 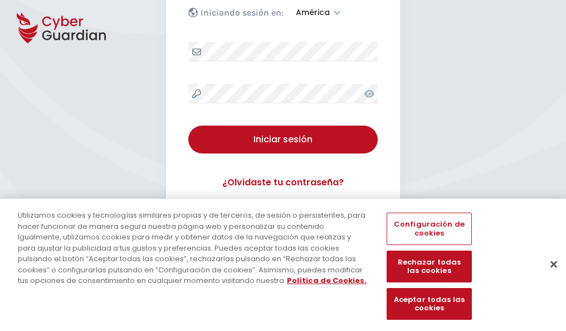 What do you see at coordinates (429, 228) in the screenshot?
I see `button: Configuración de cookies, Abre el cuadro de diálogo del centro de preferencias.` at bounding box center [429, 228].